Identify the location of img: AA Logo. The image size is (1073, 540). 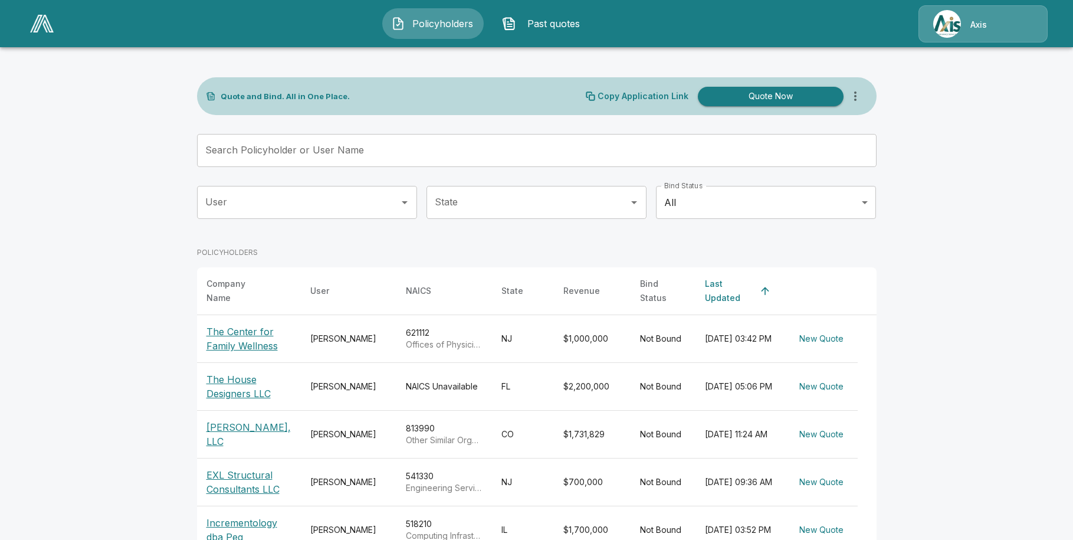
(42, 24).